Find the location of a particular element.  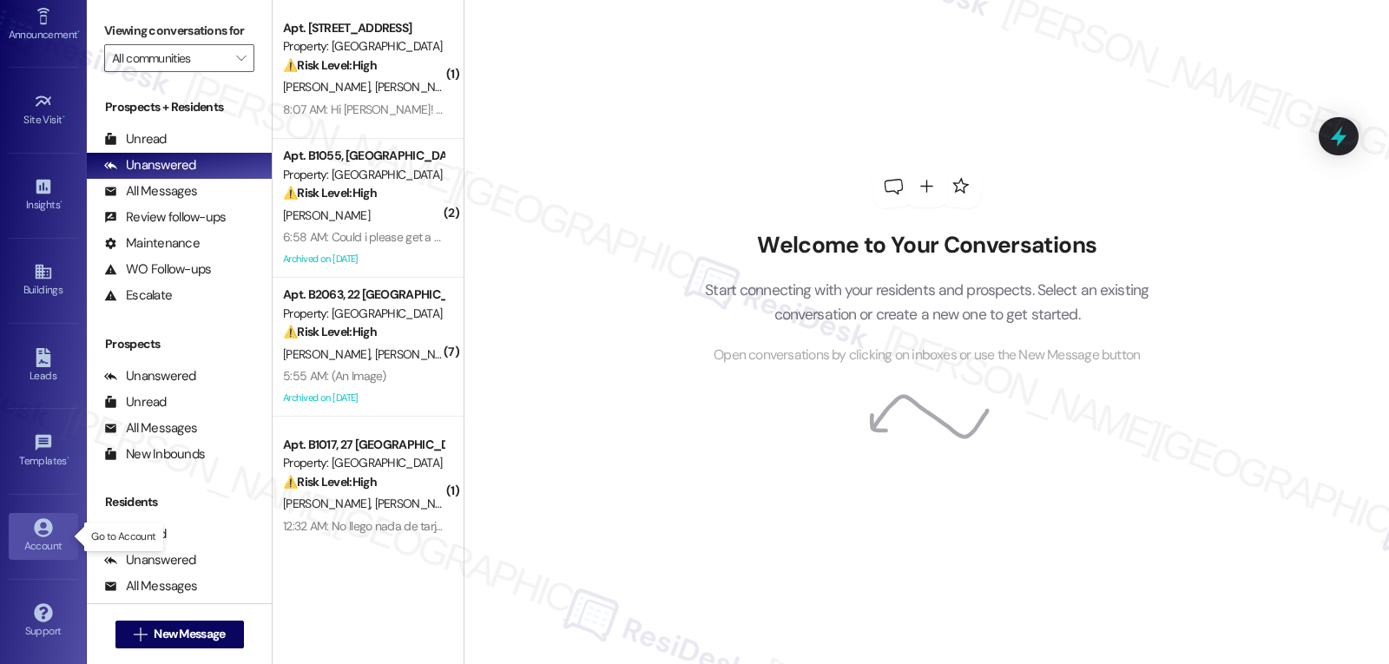

div: Maintenance is located at coordinates (152, 243).